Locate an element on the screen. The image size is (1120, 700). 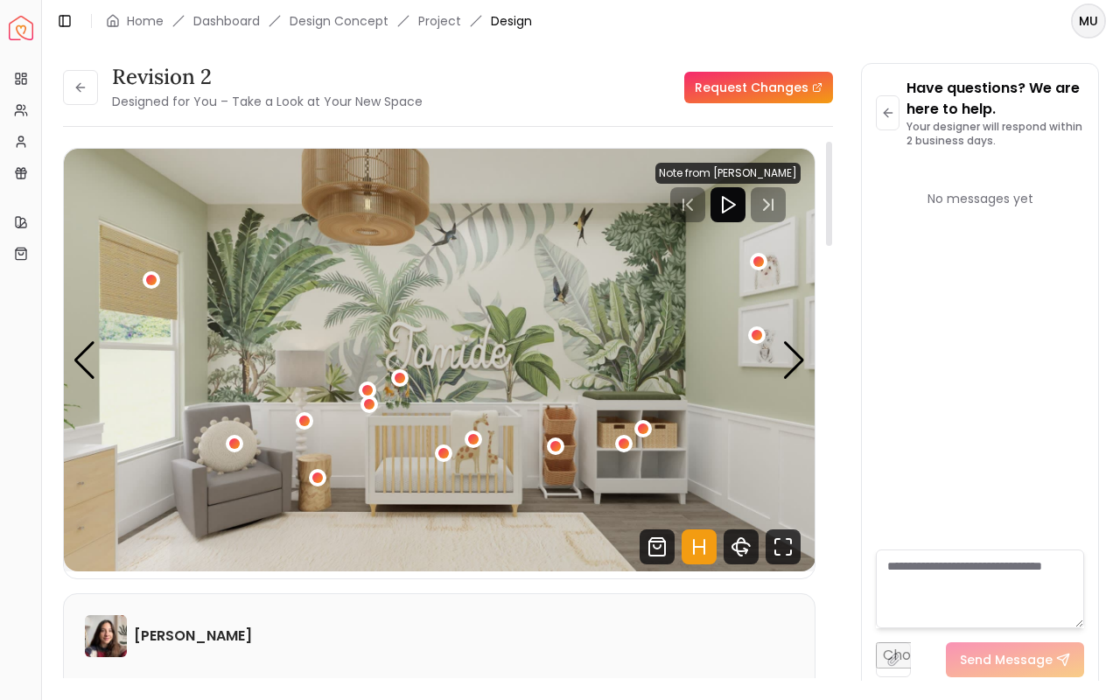
div: Carousel is located at coordinates (439, 360).